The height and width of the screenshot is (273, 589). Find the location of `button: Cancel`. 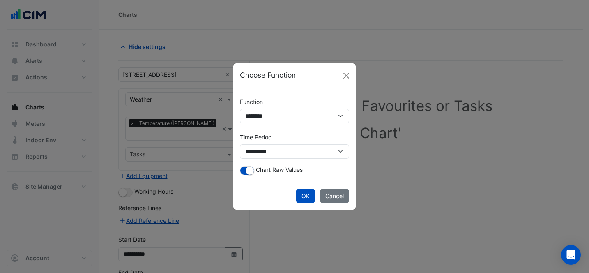

button: Cancel is located at coordinates (334, 196).